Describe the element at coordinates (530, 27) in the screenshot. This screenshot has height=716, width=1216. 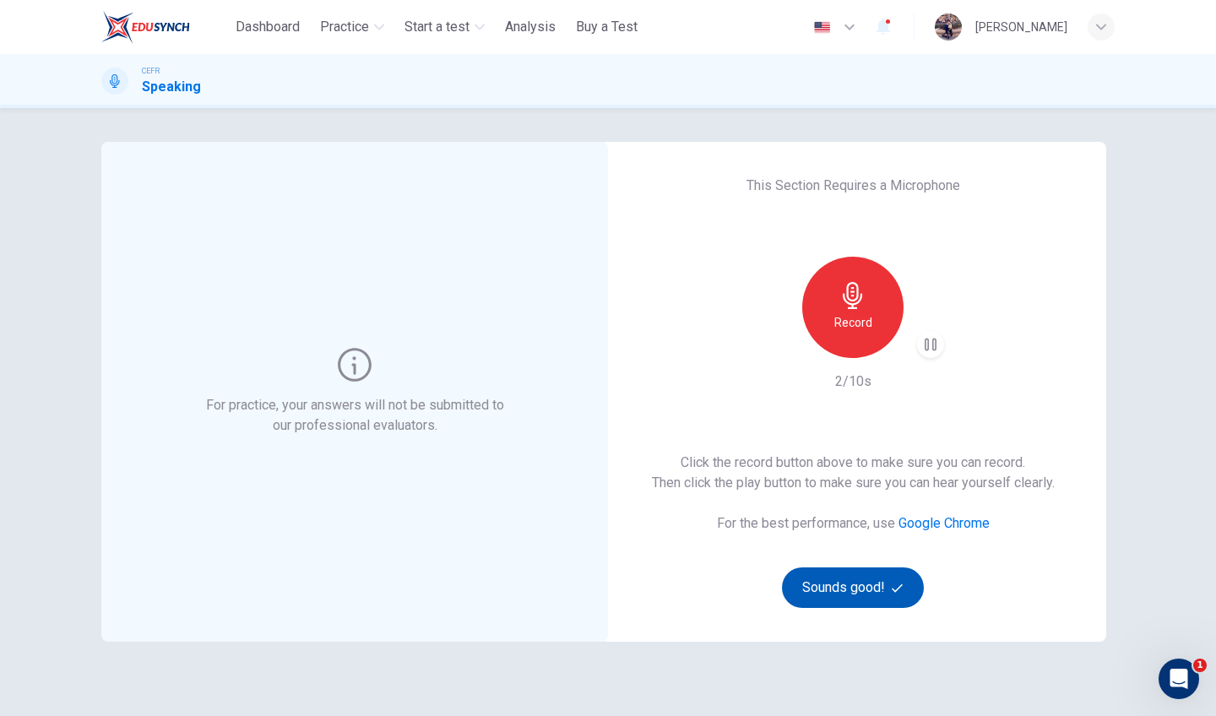
I see `a: Analysis` at that location.